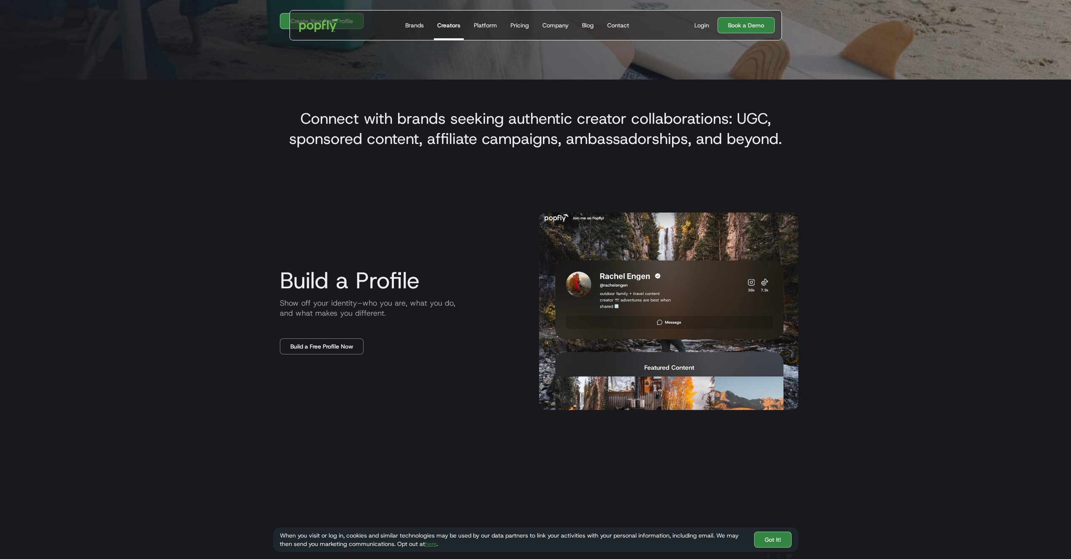 The height and width of the screenshot is (559, 1071). I want to click on div: Login, so click(701, 25).